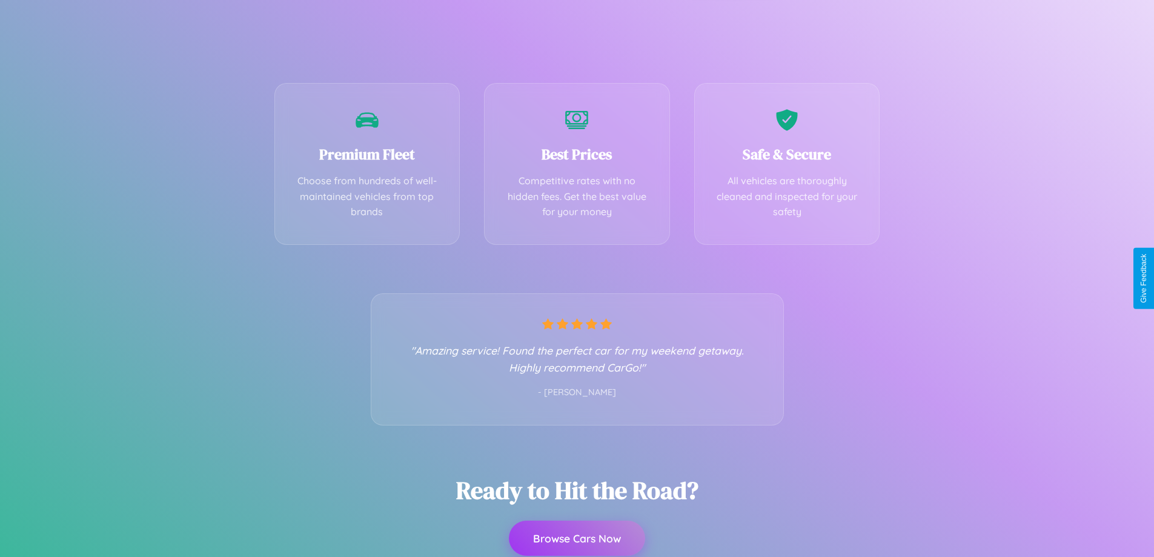 This screenshot has height=557, width=1154. Describe the element at coordinates (367, 154) in the screenshot. I see `h3: Premium Fleet` at that location.